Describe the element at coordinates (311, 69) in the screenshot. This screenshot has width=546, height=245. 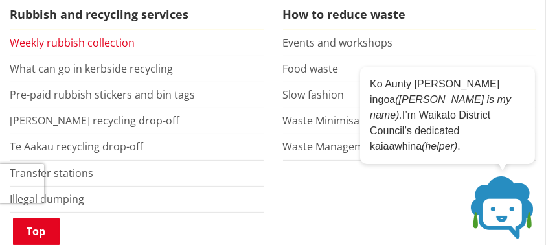
I see `a: Food waste` at that location.